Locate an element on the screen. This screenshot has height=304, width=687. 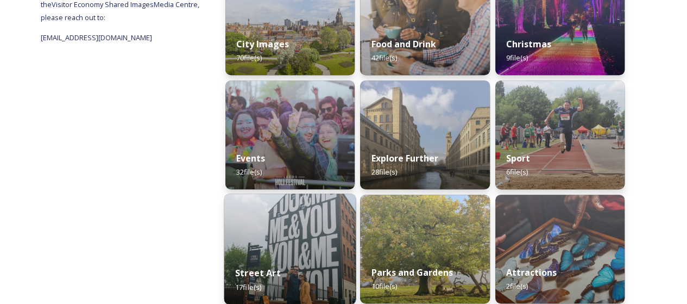
img: f6fc121b-1be0-45d6-a8fd-73235254150c.jpg is located at coordinates (560, 249).